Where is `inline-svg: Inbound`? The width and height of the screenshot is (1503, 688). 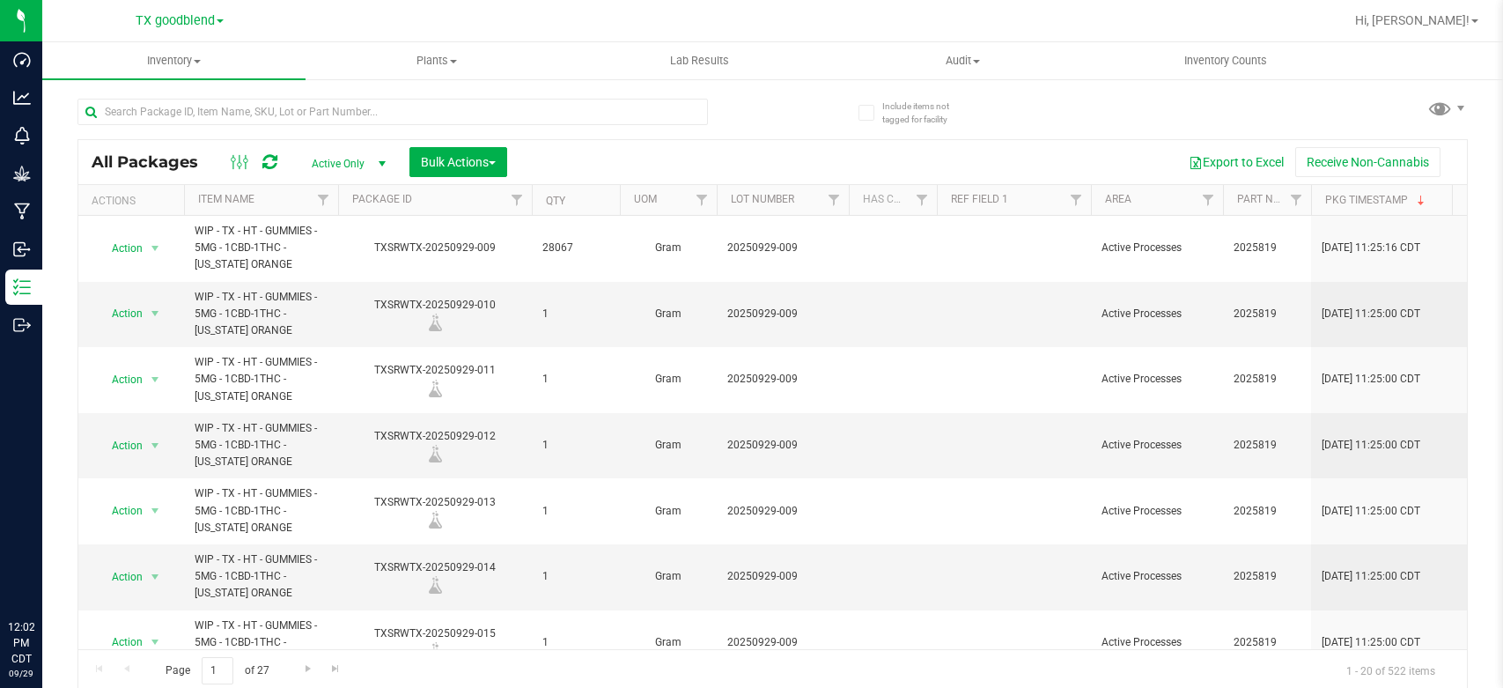
inline-svg: Inbound is located at coordinates (22, 249).